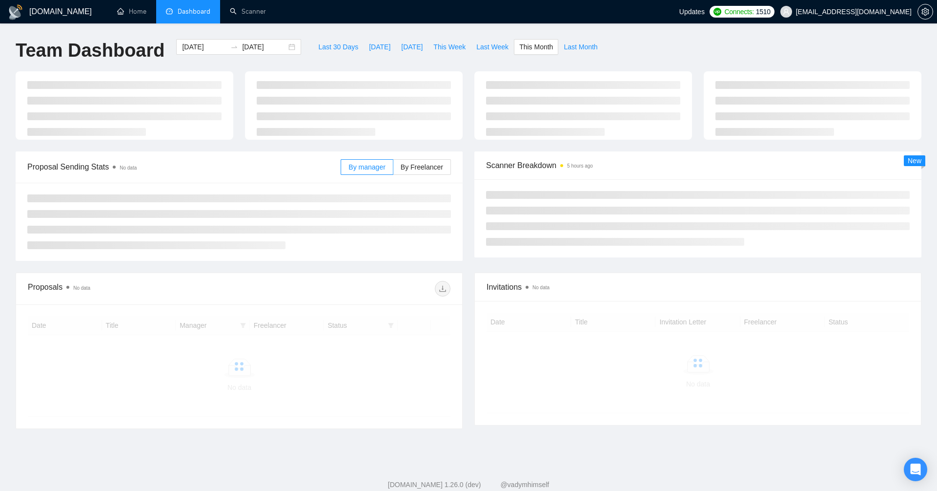 This screenshot has height=491, width=937. Describe the element at coordinates (698, 287) in the screenshot. I see `span: Invitations` at that location.